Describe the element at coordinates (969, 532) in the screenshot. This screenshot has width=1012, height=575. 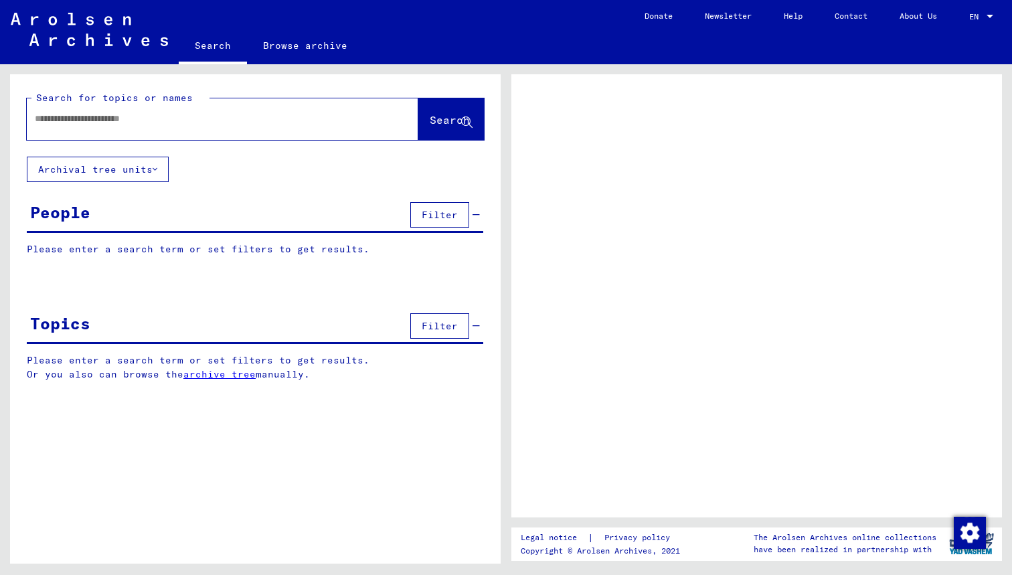
I see `div: Change consent` at that location.